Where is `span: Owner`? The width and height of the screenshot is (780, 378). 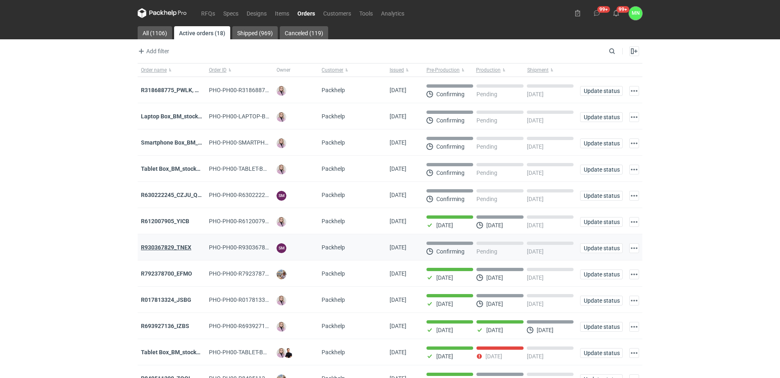
span: Owner is located at coordinates (284, 70).